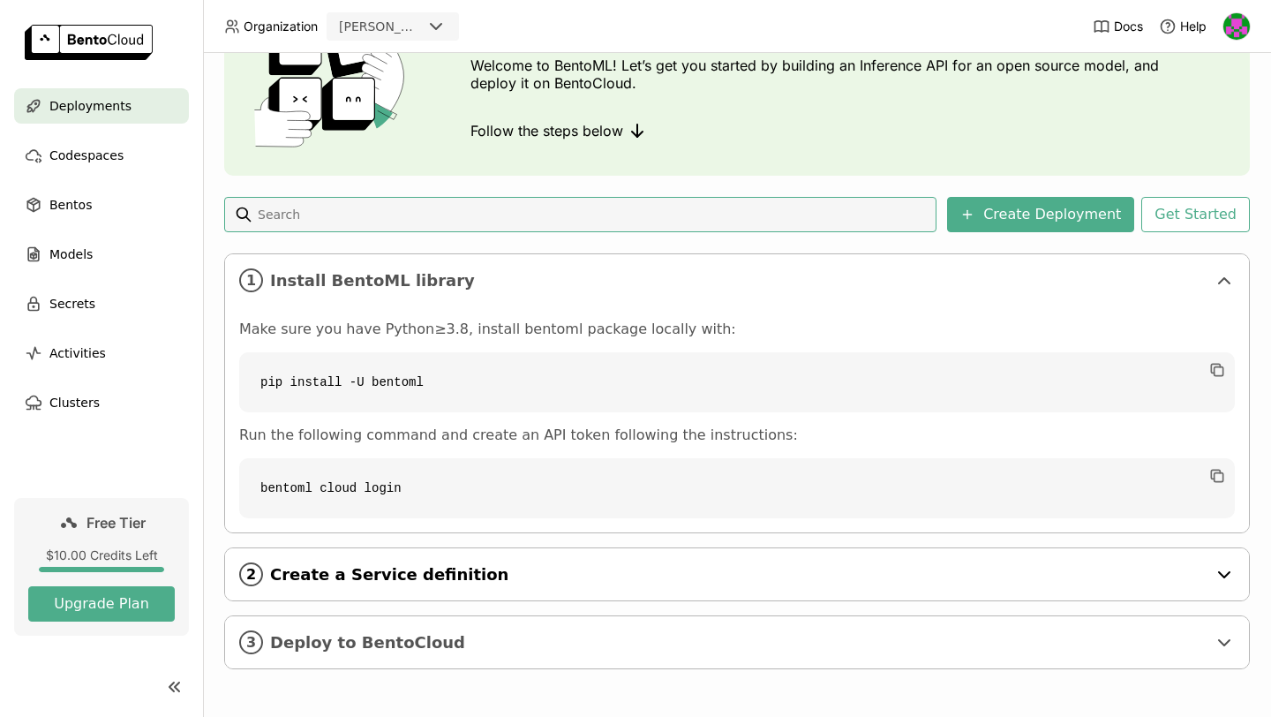 Image resolution: width=1271 pixels, height=717 pixels. I want to click on p: Run the following command and create an API token following the instructions:, so click(737, 435).